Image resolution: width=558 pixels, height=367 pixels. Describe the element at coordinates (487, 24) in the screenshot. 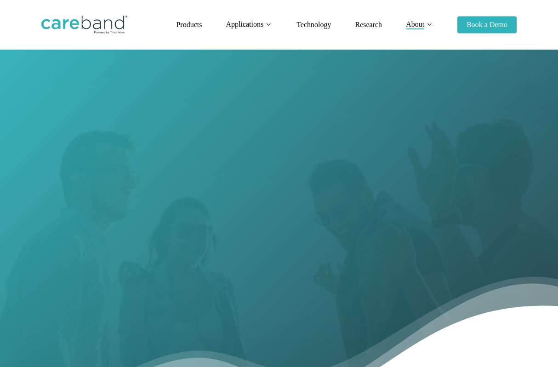

I see `span: Book a Demo` at that location.